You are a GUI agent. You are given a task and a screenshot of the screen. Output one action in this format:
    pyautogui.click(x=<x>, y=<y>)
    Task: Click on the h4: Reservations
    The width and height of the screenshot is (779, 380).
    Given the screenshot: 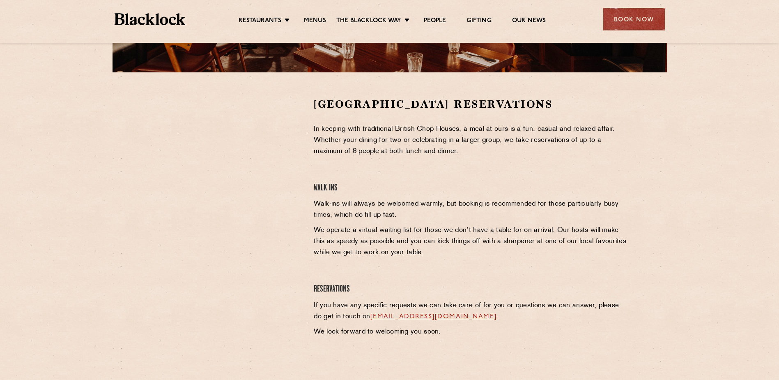 What is the action you would take?
    pyautogui.click(x=471, y=289)
    